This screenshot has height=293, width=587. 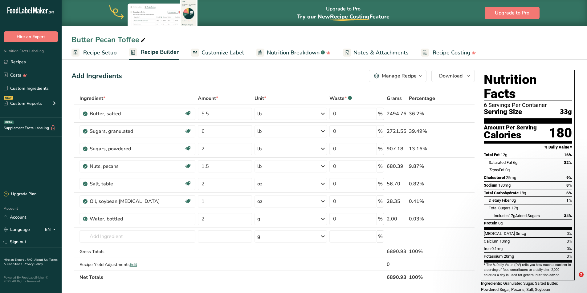 I want to click on span: Dietary Fiber, so click(x=499, y=200).